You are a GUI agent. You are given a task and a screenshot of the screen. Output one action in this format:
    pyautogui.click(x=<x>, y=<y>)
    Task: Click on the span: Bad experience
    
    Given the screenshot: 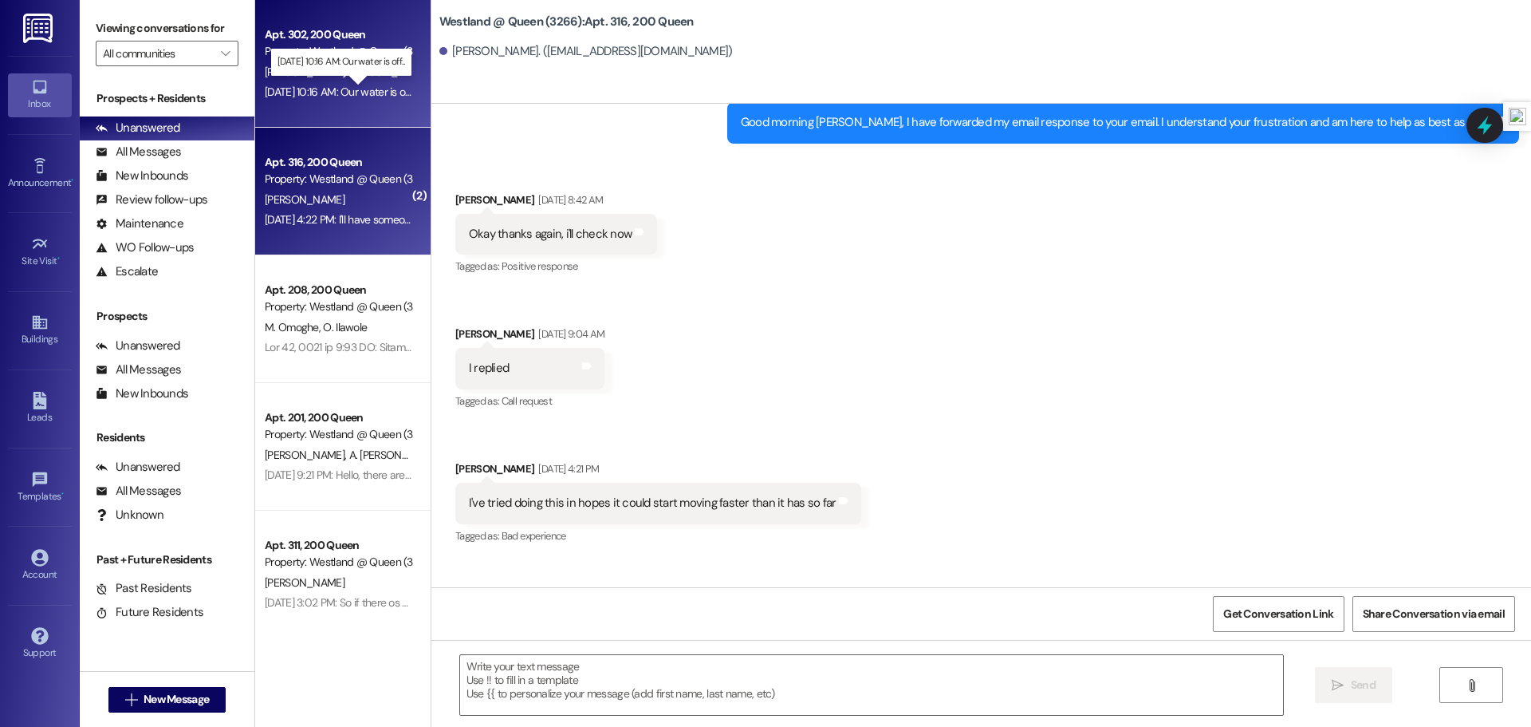 What is the action you would take?
    pyautogui.click(x=534, y=535)
    